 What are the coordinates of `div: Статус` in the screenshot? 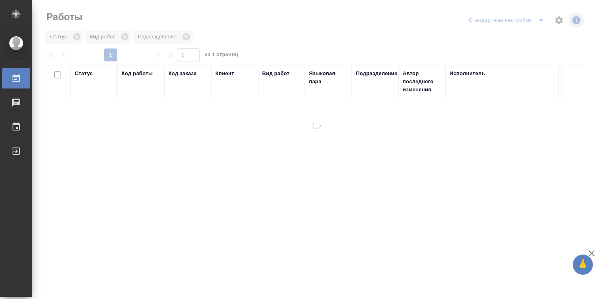 It's located at (84, 73).